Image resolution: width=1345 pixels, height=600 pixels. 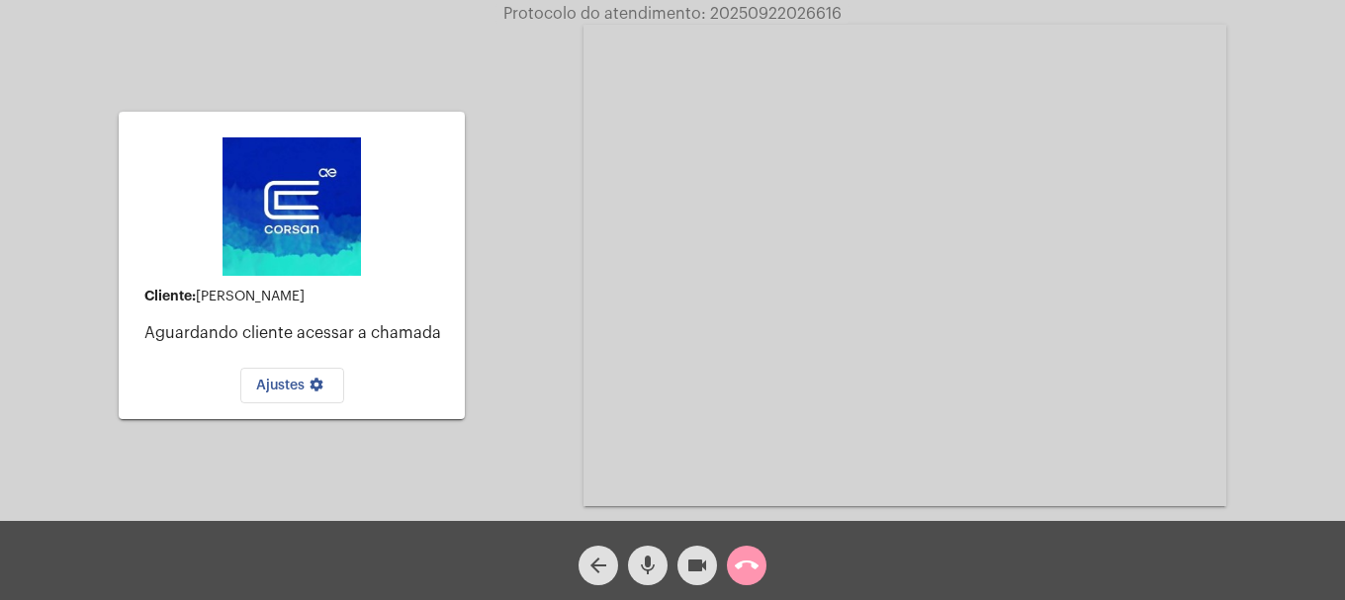 What do you see at coordinates (598, 566) in the screenshot?
I see `mat-icon: arrow_back` at bounding box center [598, 566].